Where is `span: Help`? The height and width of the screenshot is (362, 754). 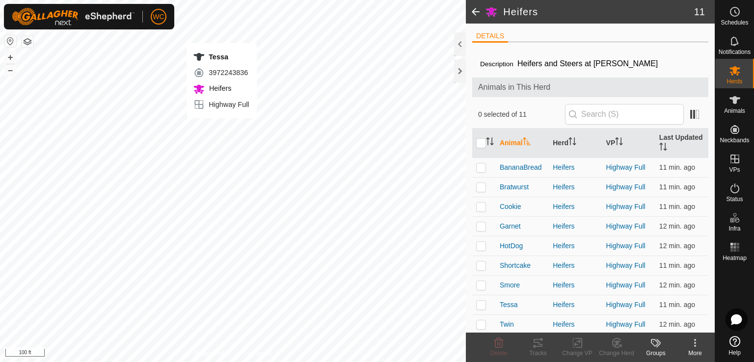 span: Help is located at coordinates (735, 353).